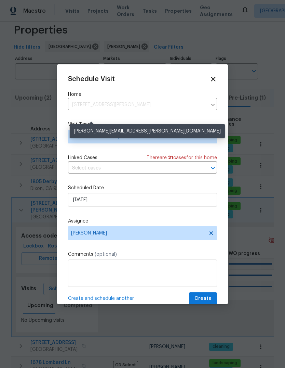  What do you see at coordinates (143, 200) in the screenshot?
I see `input: M/D/YYYY` at bounding box center [143, 200].